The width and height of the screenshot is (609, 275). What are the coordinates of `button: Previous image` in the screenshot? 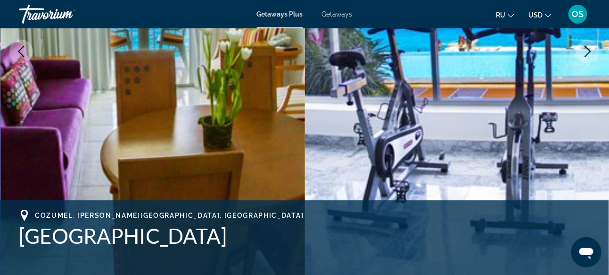 It's located at (21, 51).